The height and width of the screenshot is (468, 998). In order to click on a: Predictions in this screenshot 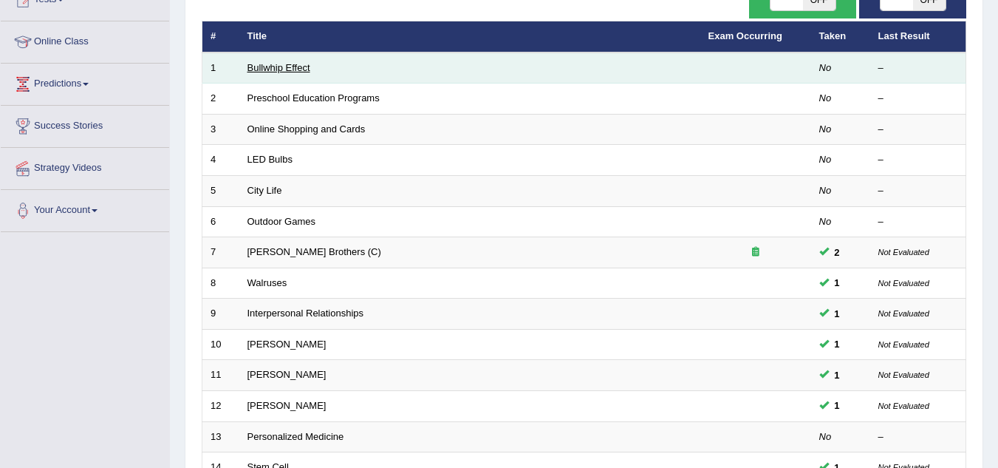, I will do `click(85, 82)`.